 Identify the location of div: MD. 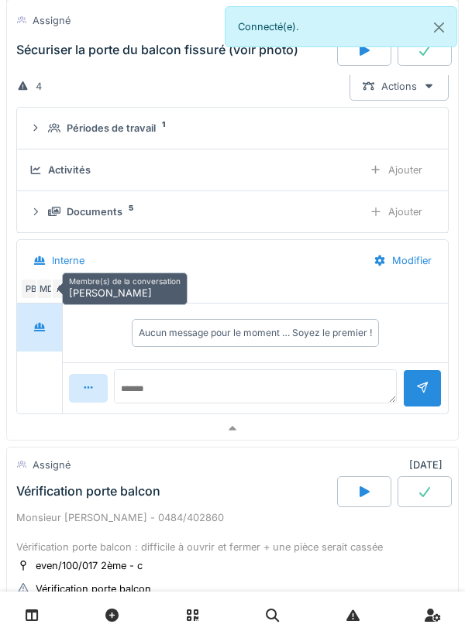
(46, 289).